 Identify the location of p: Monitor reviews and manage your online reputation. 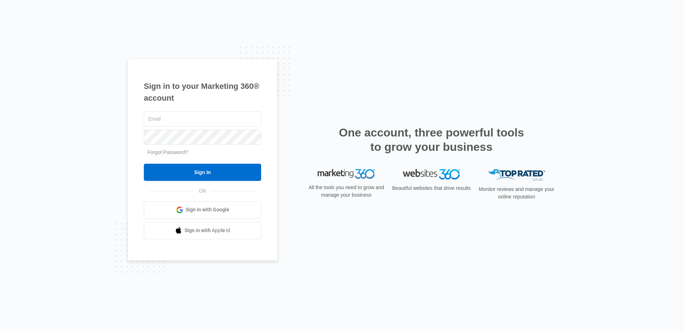
(517, 193).